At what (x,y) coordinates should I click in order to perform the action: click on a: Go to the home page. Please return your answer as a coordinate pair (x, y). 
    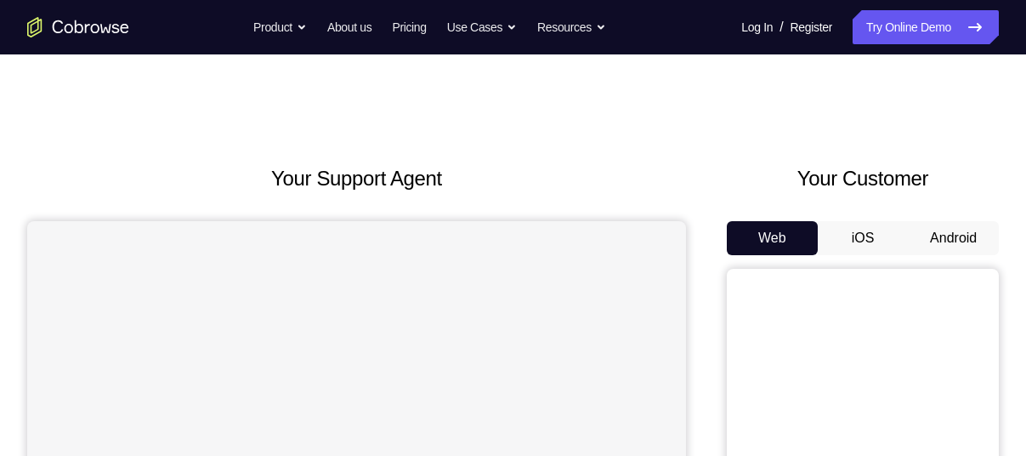
    Looking at the image, I should click on (78, 27).